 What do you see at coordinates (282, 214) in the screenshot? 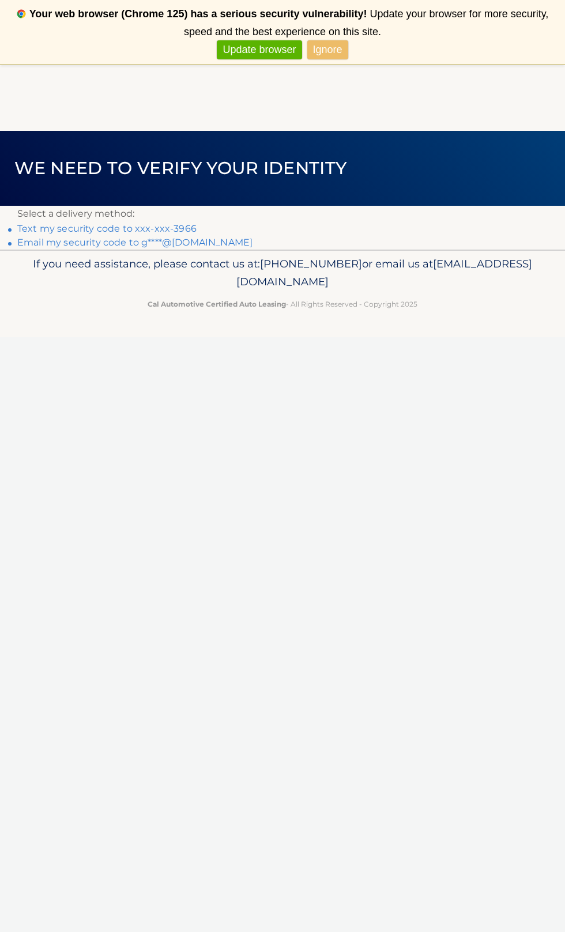
I see `p: Select a delivery method:` at bounding box center [282, 214].